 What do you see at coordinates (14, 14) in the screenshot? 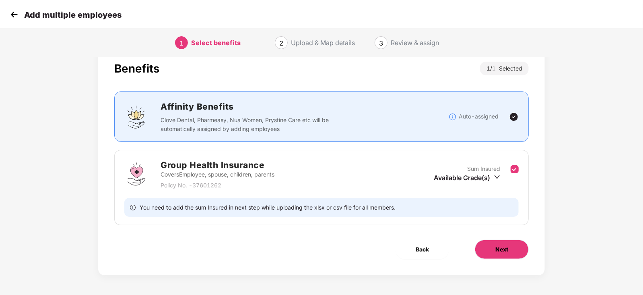
I see `img: svg+xml;base64,PHN2ZyB4bWxucz0iaHR0cDovL3d3dy53My5vcmcvMjAwMC9zdmciIHdpZHRoPSIzMCIgaGVpZ2h0PSIzMC...` at bounding box center [14, 14].